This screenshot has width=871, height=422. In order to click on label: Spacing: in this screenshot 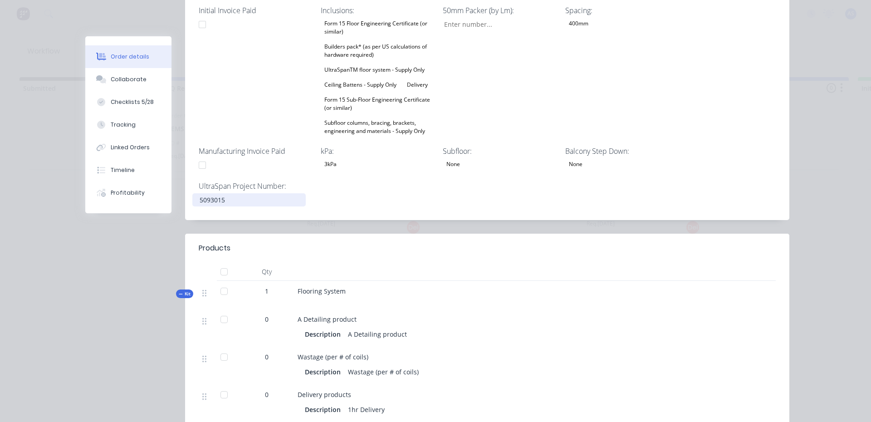, I will do `click(622, 10)`.